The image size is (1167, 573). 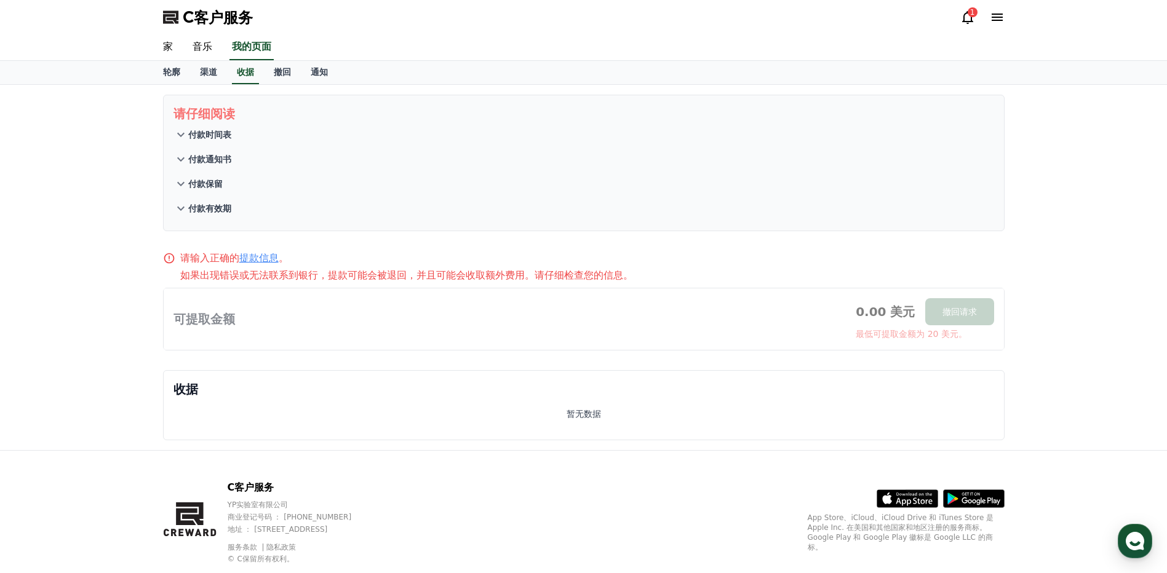 I want to click on a: 轮廓, so click(x=172, y=73).